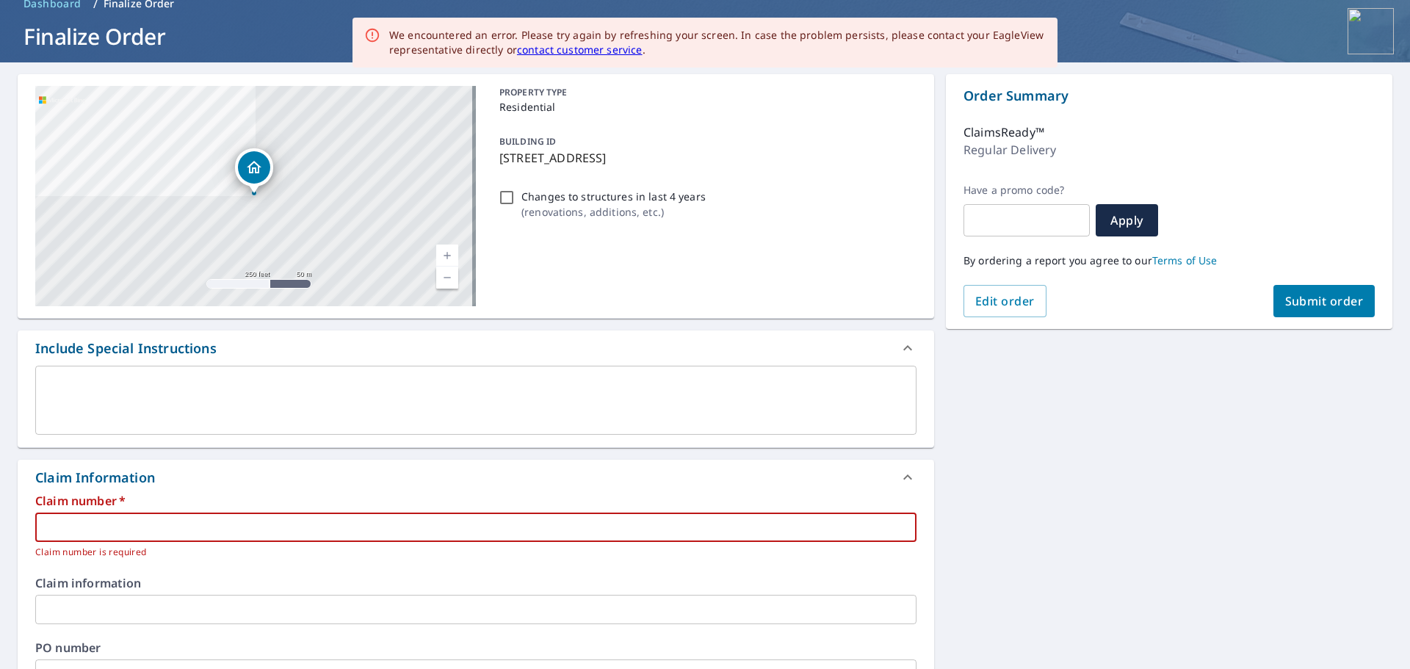  I want to click on p: ClaimsReady™, so click(1004, 132).